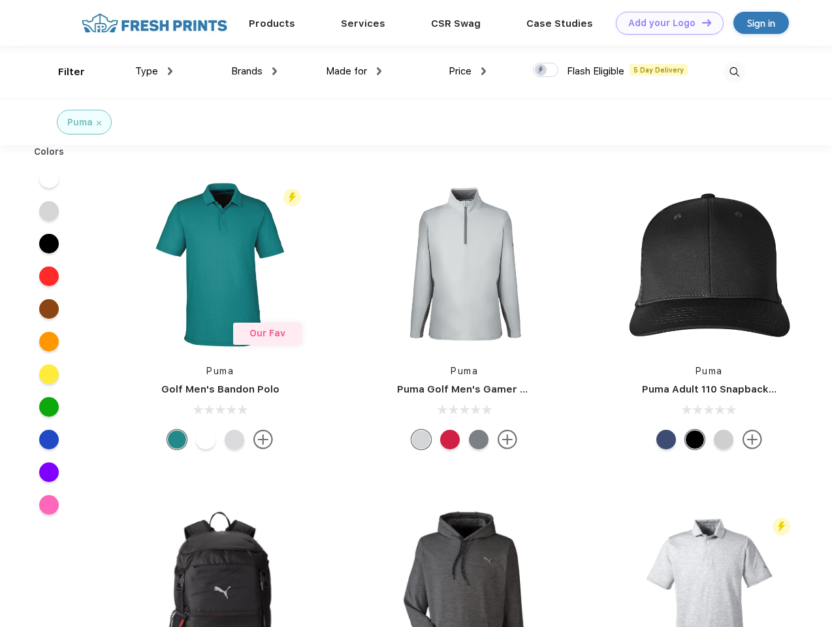 The height and width of the screenshot is (627, 832). What do you see at coordinates (206, 439) in the screenshot?
I see `div: Bright White` at bounding box center [206, 439].